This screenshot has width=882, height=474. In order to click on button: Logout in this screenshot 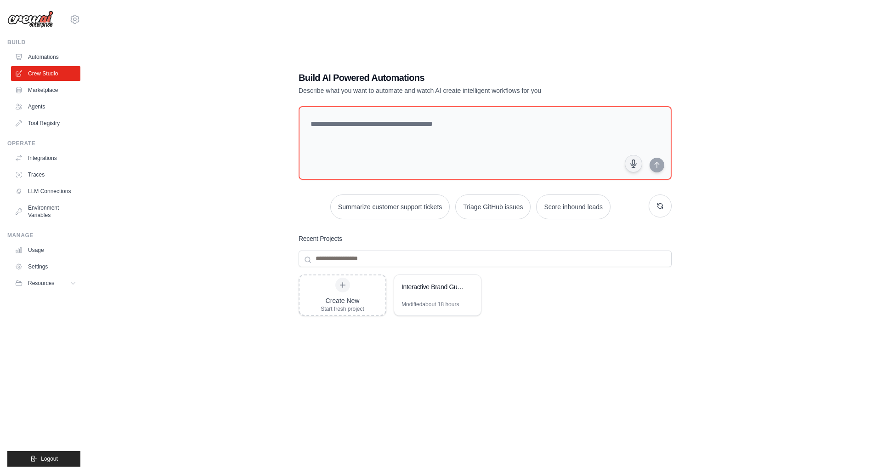, I will do `click(44, 458)`.